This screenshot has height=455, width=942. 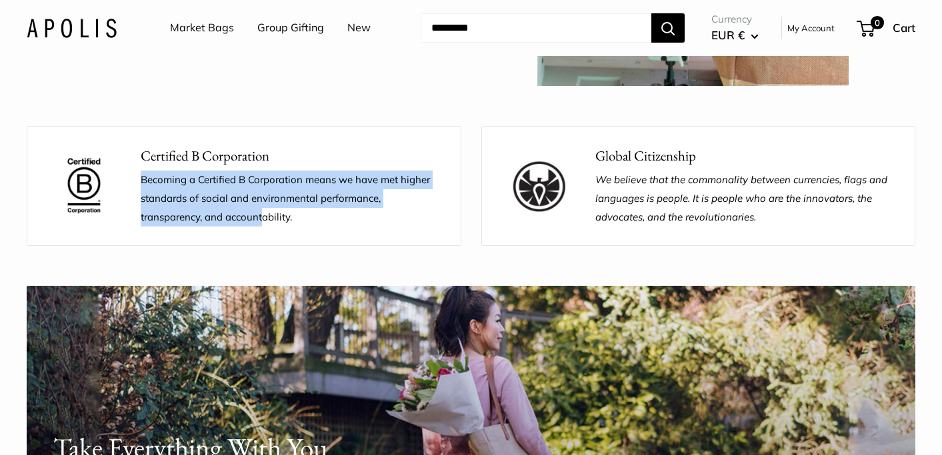 What do you see at coordinates (878, 23) in the screenshot?
I see `span: 0` at bounding box center [878, 23].